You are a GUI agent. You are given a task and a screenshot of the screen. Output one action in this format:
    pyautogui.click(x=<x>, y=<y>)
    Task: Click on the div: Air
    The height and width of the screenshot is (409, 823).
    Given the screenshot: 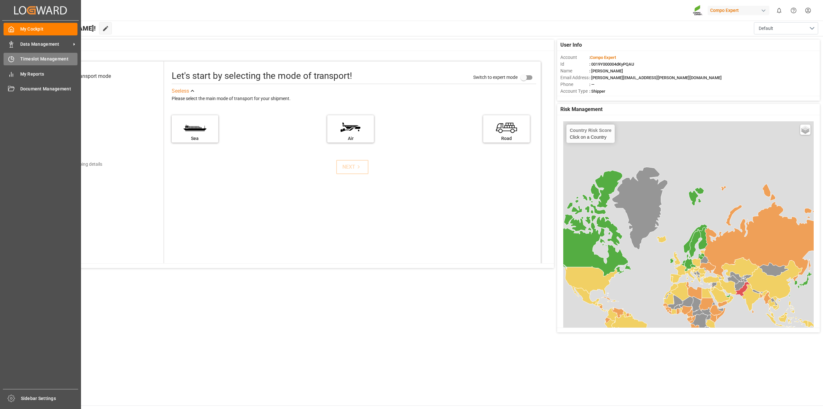 What is the action you would take?
    pyautogui.click(x=350, y=138)
    